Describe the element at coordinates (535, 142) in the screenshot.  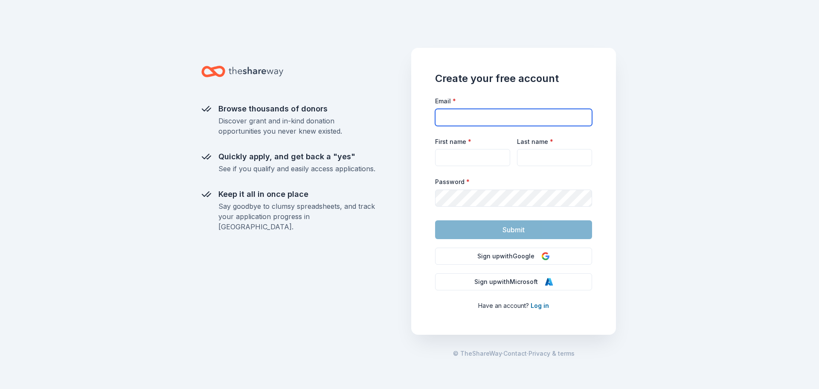
I see `label: Last name` at that location.